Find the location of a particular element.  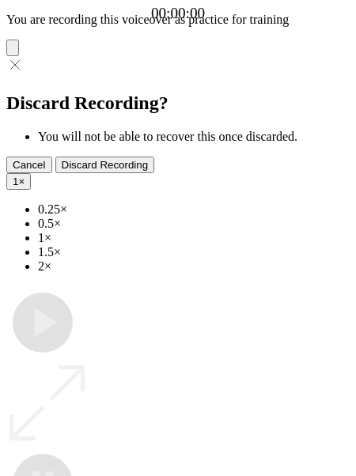

li: 2× is located at coordinates (194, 266).